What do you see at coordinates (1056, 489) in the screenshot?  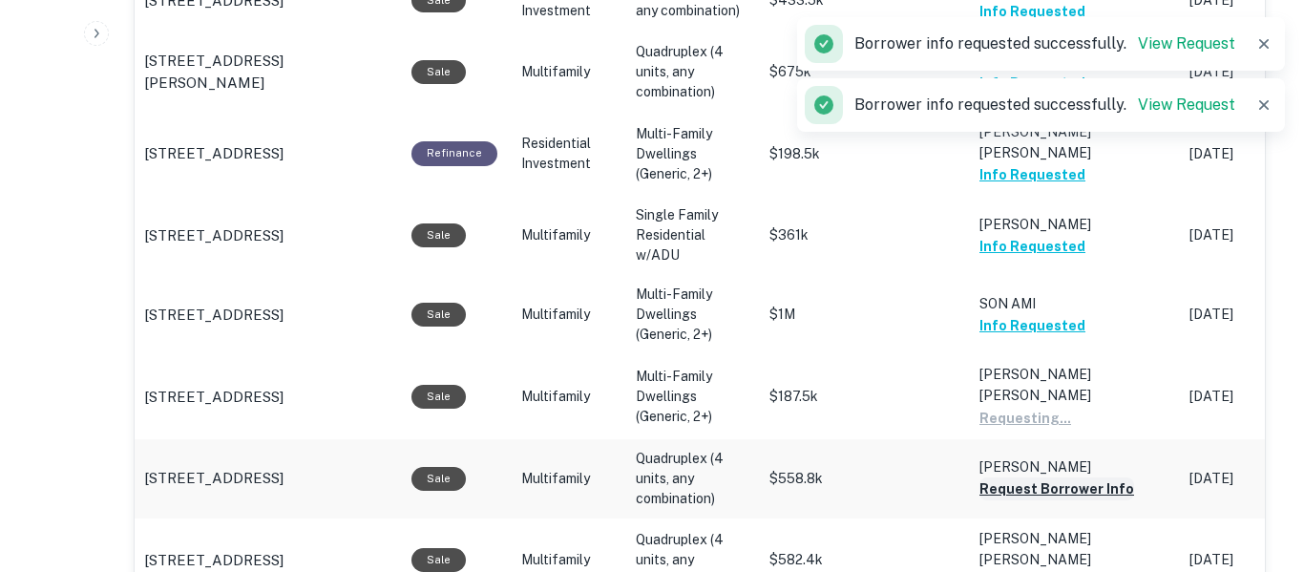 I see `button: Request Borrower Info` at bounding box center [1056, 489].